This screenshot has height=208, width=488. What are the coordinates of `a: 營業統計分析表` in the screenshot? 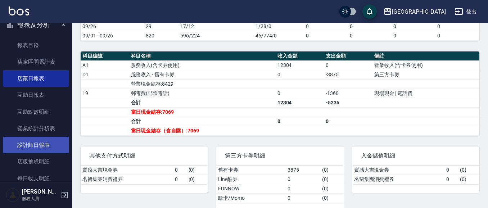 It's located at (36, 129).